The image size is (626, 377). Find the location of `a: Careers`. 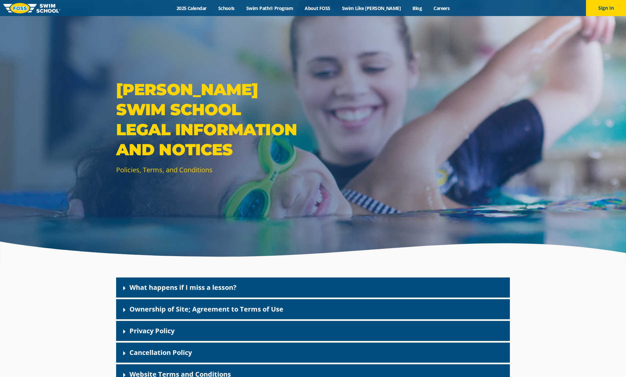

a: Careers is located at coordinates (442, 8).